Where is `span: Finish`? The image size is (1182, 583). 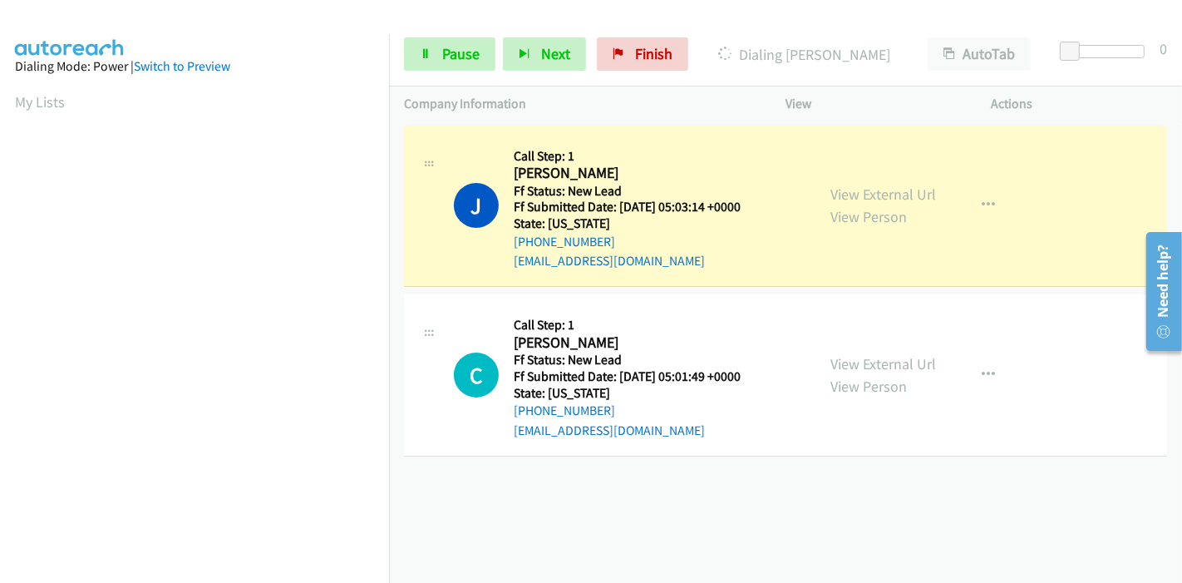 span: Finish is located at coordinates (653, 53).